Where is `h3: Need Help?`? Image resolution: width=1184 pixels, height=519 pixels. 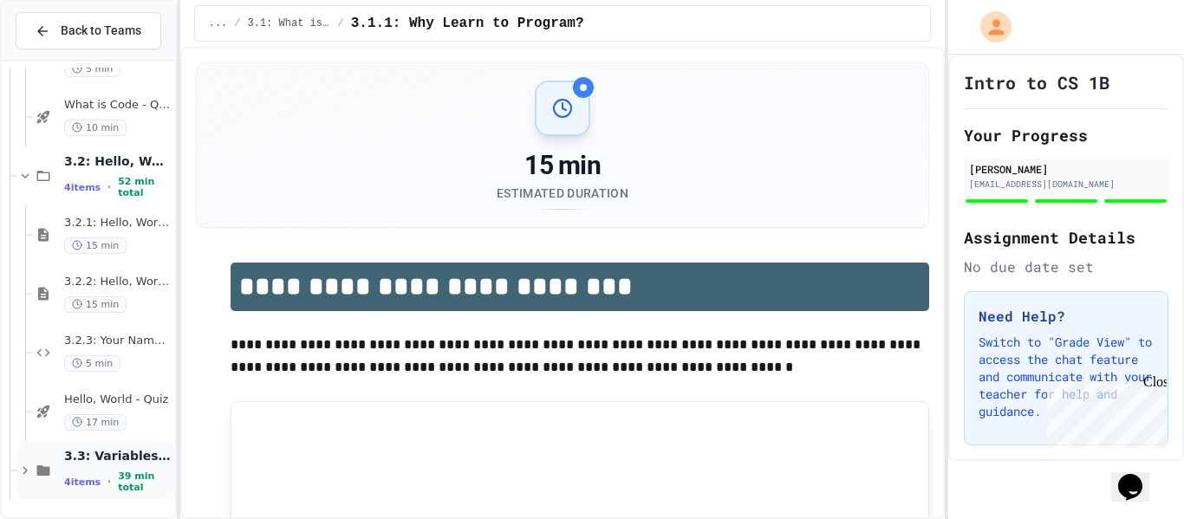
h3: Need Help? is located at coordinates (1067, 316).